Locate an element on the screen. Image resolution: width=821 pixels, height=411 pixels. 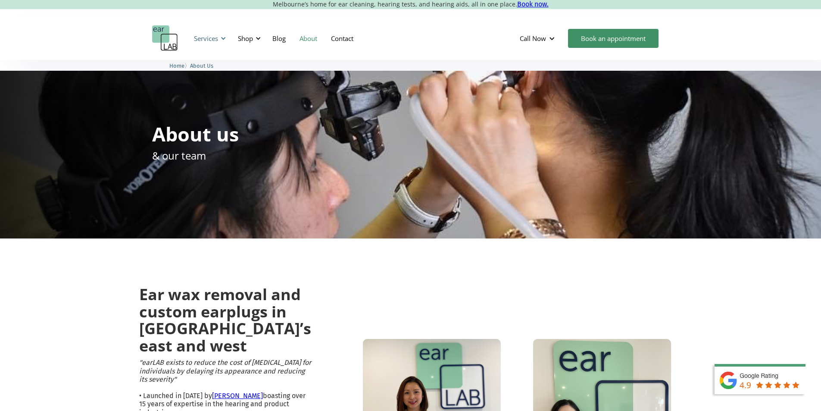
a: About is located at coordinates (308, 38).